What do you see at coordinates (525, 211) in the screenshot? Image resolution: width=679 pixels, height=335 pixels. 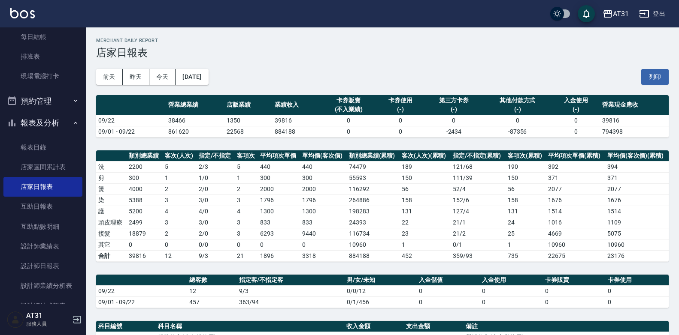 I see `td: 131` at bounding box center [525, 211].